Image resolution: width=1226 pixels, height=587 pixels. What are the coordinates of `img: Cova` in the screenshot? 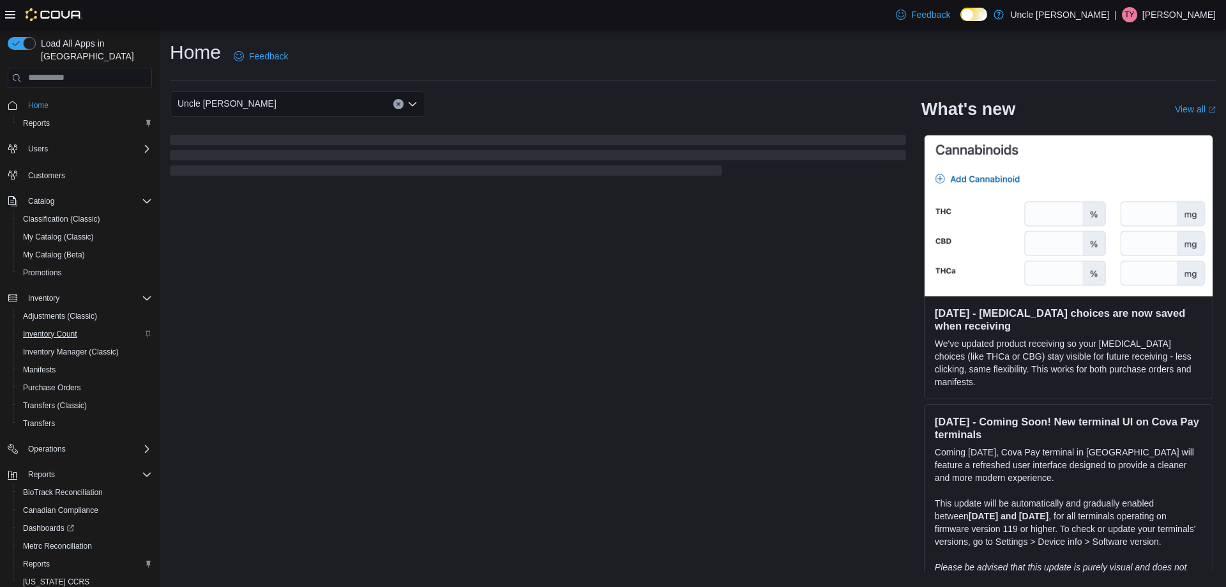 It's located at (54, 15).